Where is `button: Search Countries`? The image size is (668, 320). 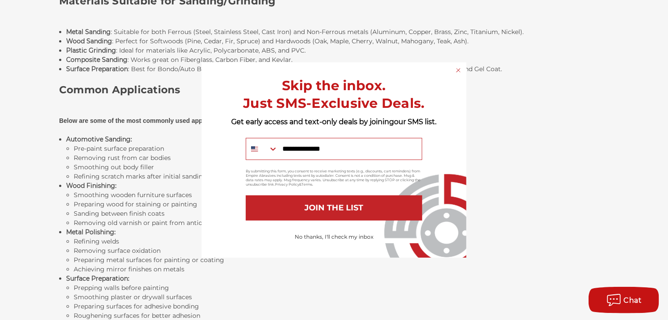 button: Search Countries is located at coordinates (262, 149).